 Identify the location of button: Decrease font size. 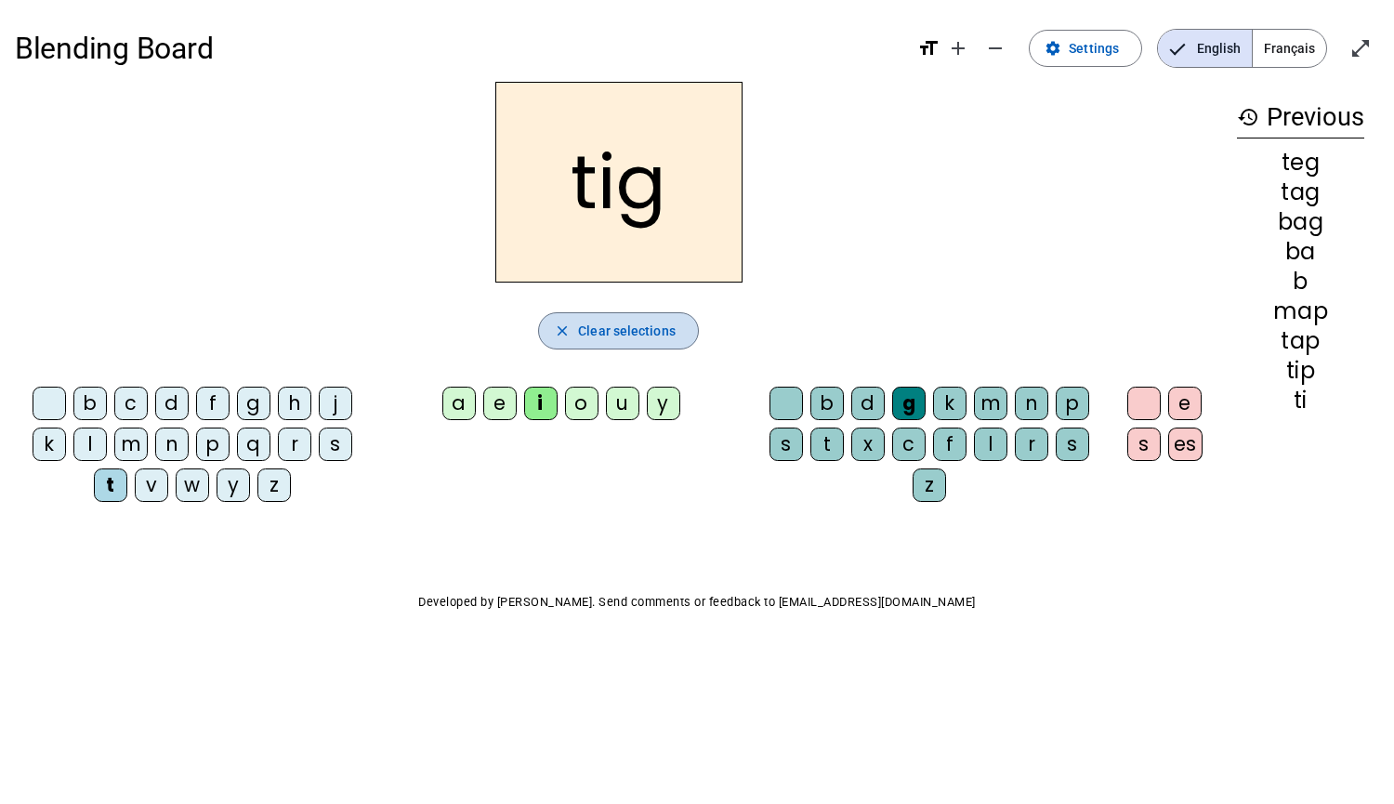
(995, 48).